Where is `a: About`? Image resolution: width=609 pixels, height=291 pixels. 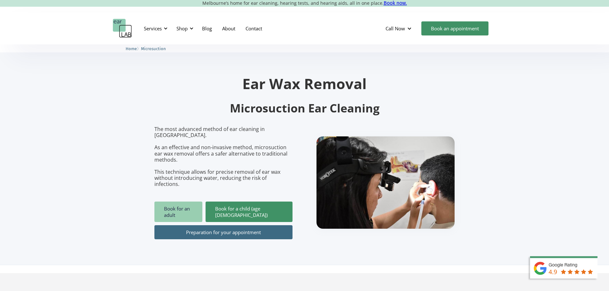 a: About is located at coordinates (229, 28).